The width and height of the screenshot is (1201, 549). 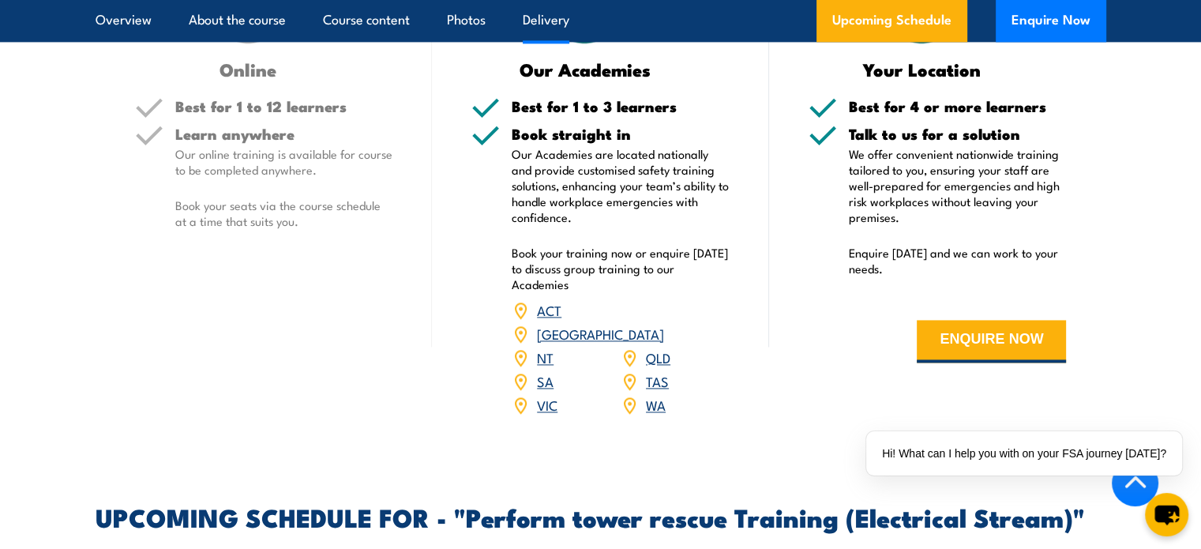 I want to click on a: NT, so click(x=545, y=357).